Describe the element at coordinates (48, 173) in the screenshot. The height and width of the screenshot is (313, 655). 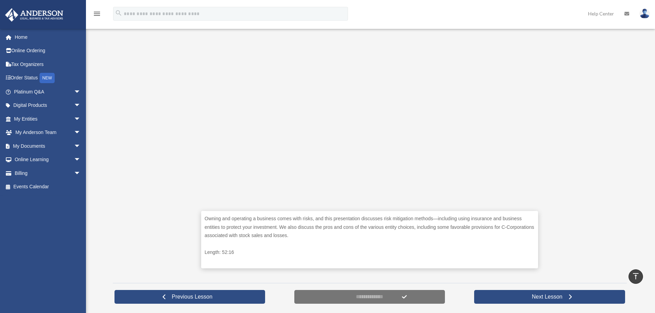
I see `a: Billingarrow_drop_down` at that location.